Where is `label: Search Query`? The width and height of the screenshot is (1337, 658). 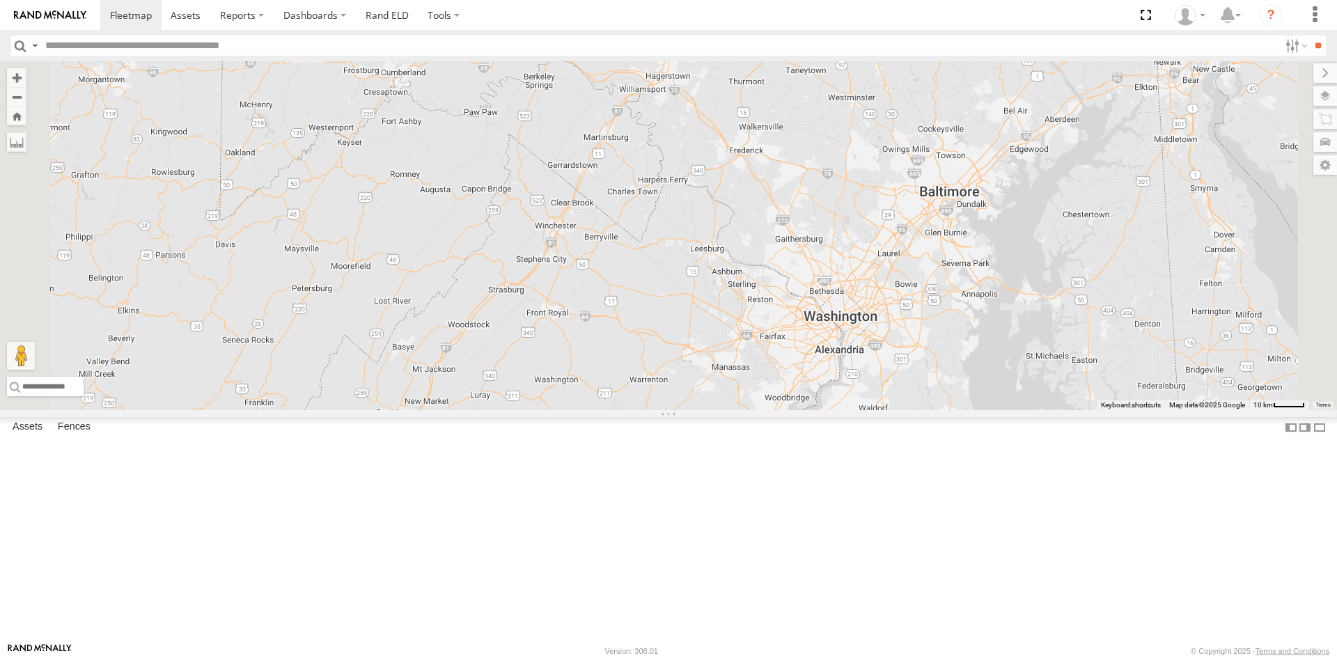 label: Search Query is located at coordinates (35, 45).